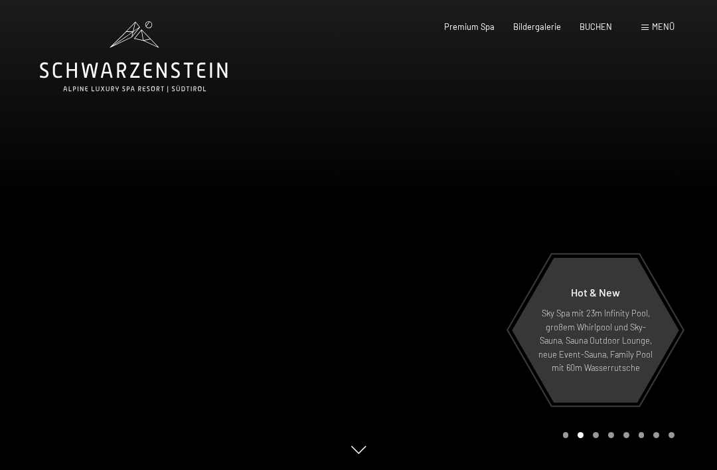 This screenshot has width=717, height=470. I want to click on a: Bildergalerie, so click(537, 27).